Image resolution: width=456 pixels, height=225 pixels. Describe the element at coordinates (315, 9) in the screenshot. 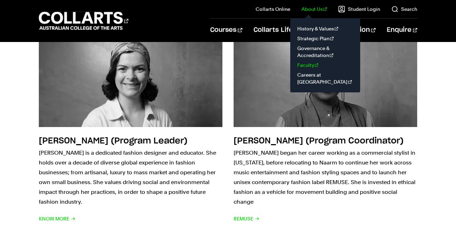

I see `a: About Us` at that location.